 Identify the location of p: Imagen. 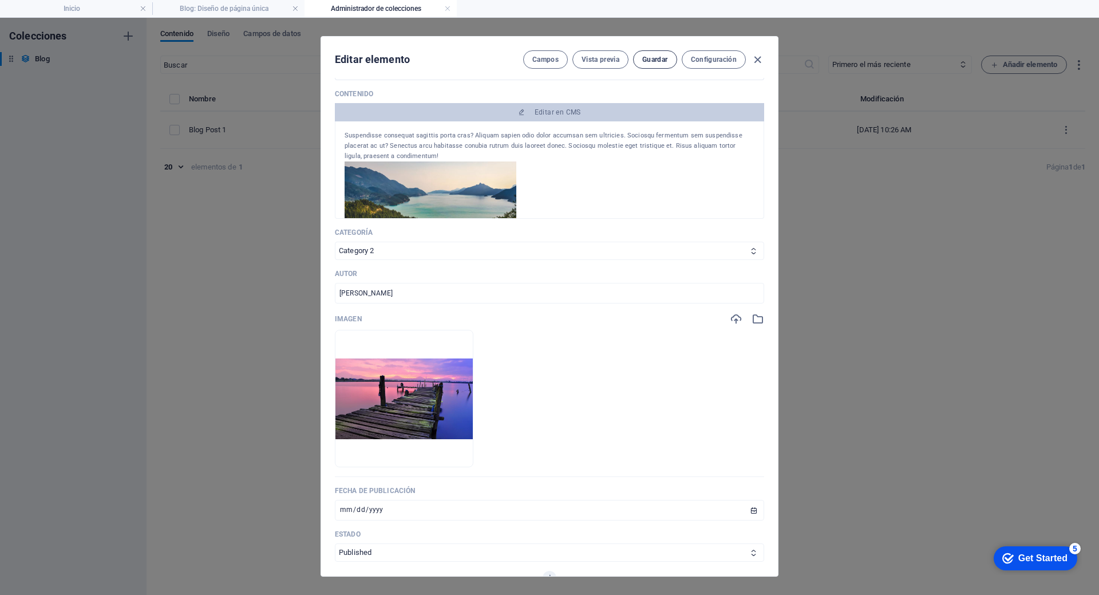
(348, 319).